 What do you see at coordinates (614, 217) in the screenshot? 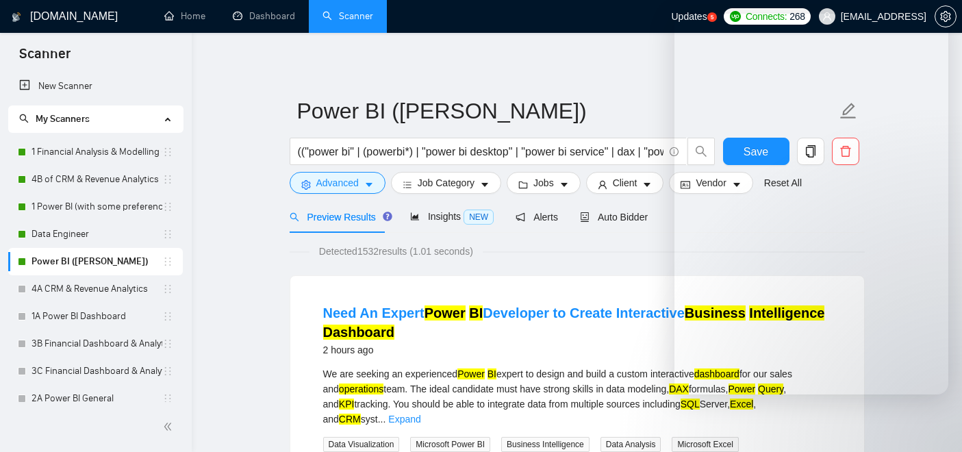
I see `span: Auto Bidder` at bounding box center [614, 217].